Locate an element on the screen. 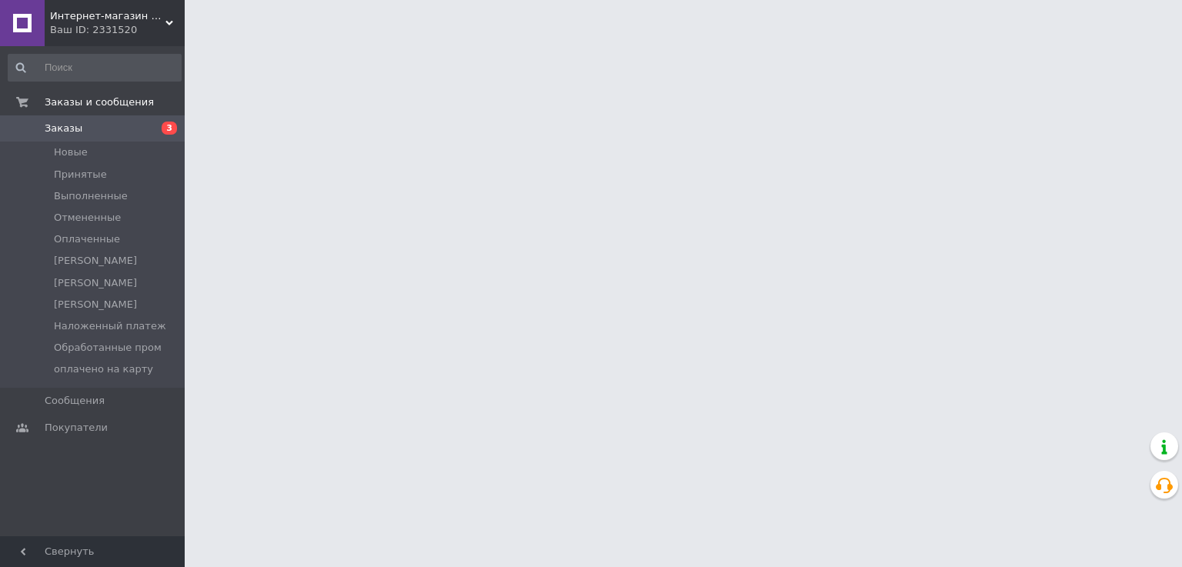 This screenshot has height=567, width=1182. span: Отмененные is located at coordinates (87, 218).